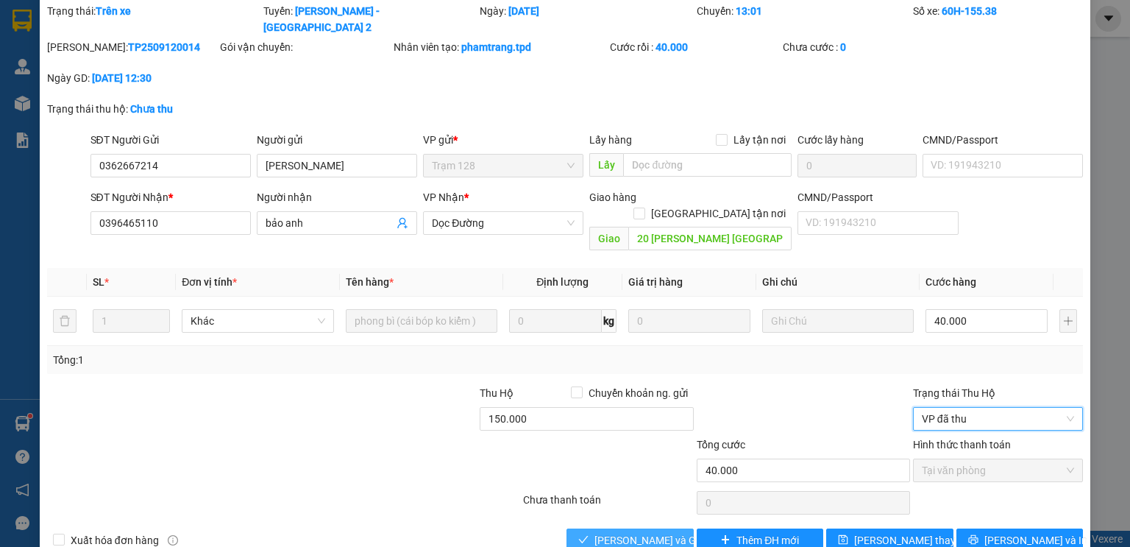 The width and height of the screenshot is (1130, 547). I want to click on div: Trạng thái Thu Hộ, so click(998, 393).